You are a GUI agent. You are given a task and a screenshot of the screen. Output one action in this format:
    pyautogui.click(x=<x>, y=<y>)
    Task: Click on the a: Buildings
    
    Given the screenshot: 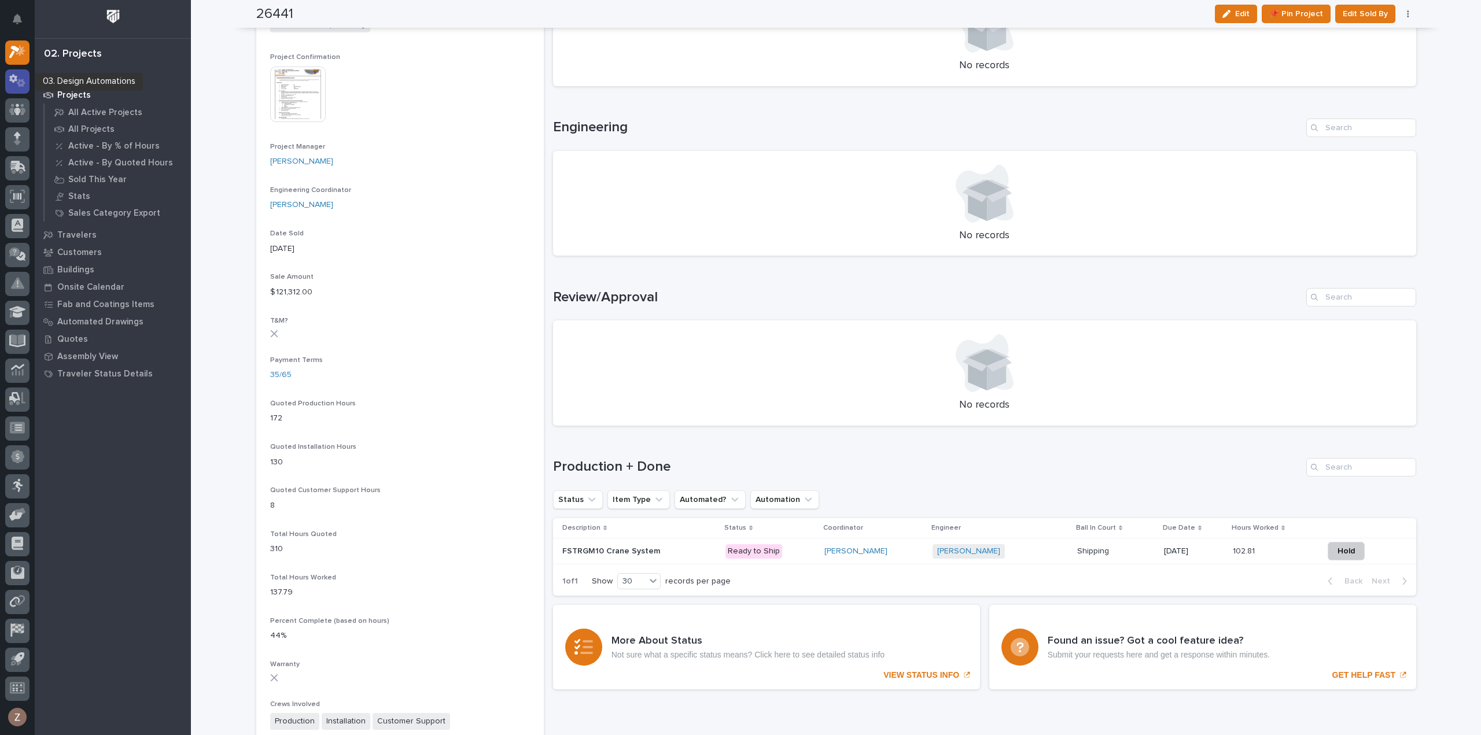 What is the action you would take?
    pyautogui.click(x=113, y=270)
    